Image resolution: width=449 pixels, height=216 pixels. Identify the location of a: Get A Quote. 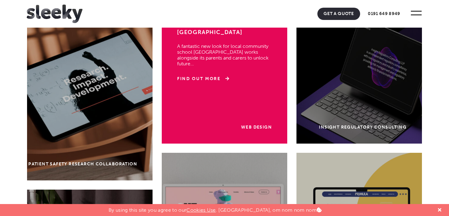
(338, 14).